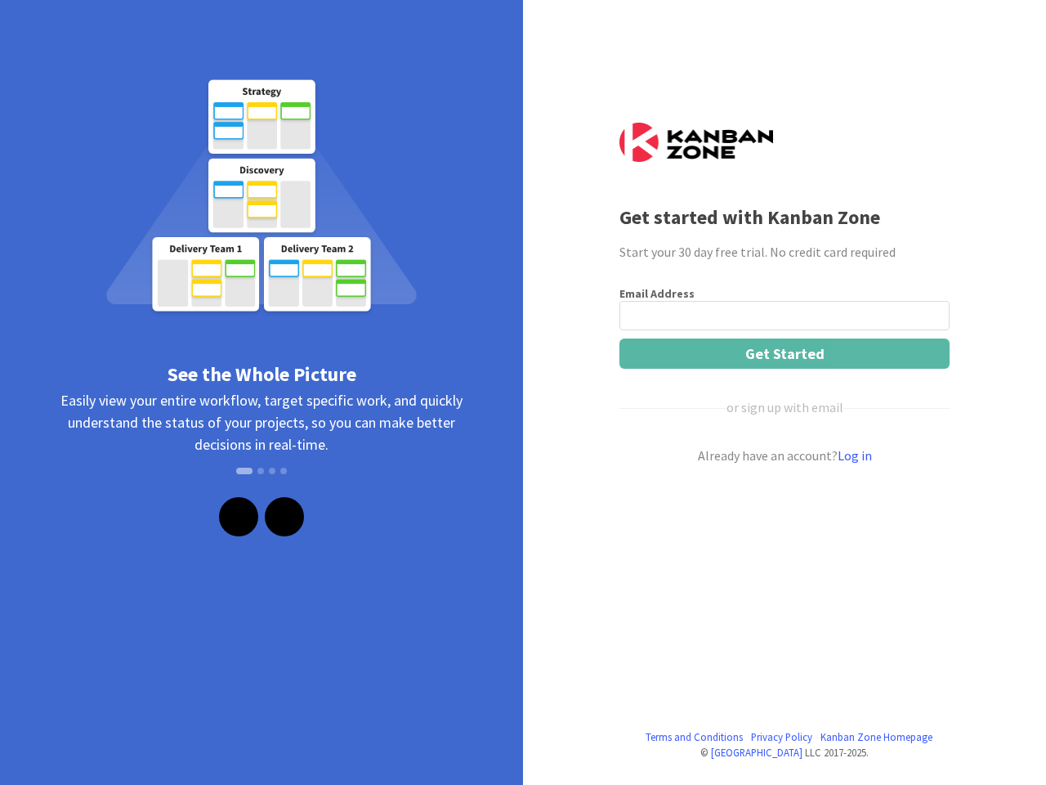 The image size is (1046, 785). Describe the element at coordinates (785, 752) in the screenshot. I see `div: © LLC 2017- 2025 .` at that location.